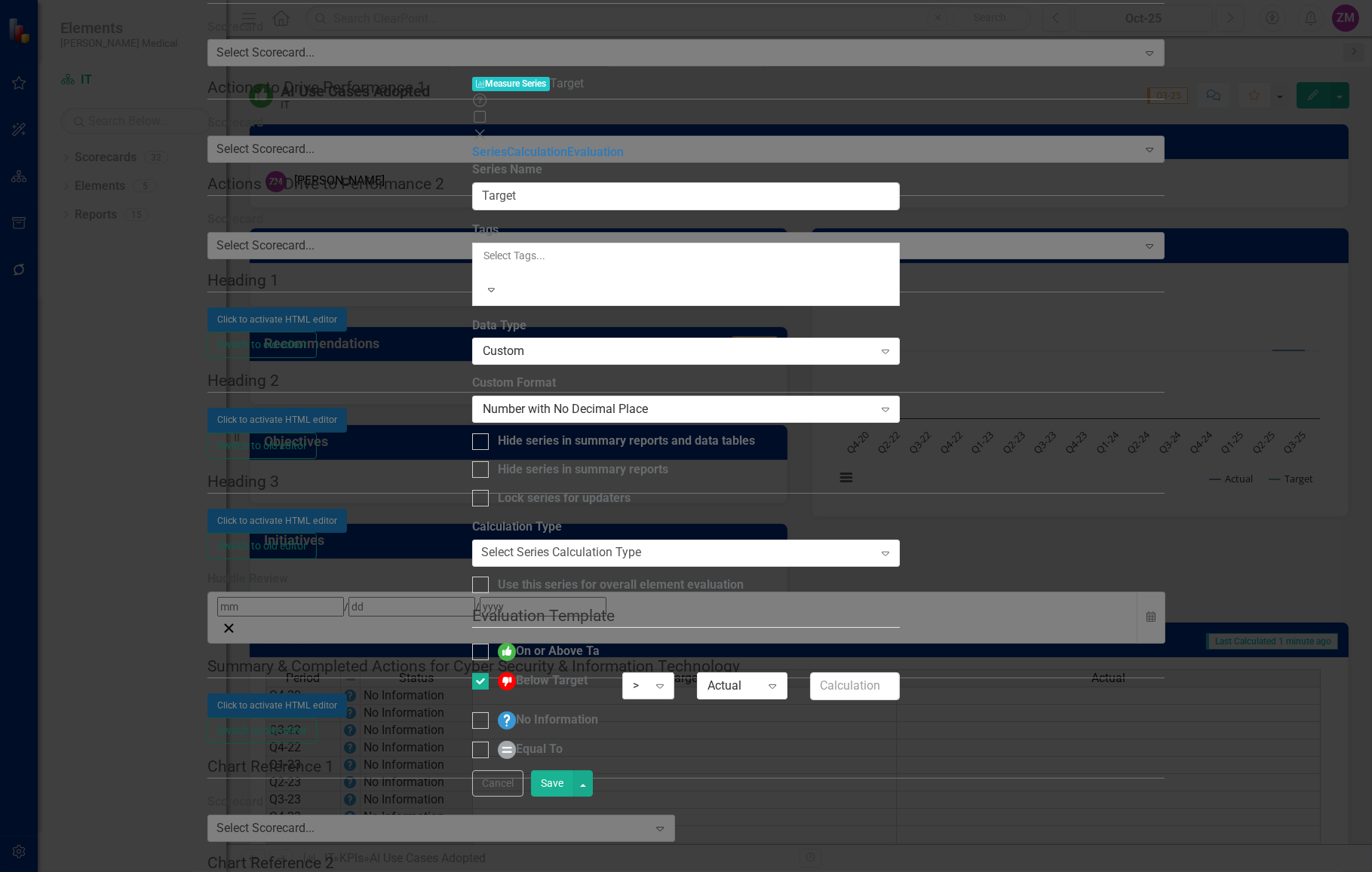  I want to click on div: Select Series Calculation Type, so click(562, 553).